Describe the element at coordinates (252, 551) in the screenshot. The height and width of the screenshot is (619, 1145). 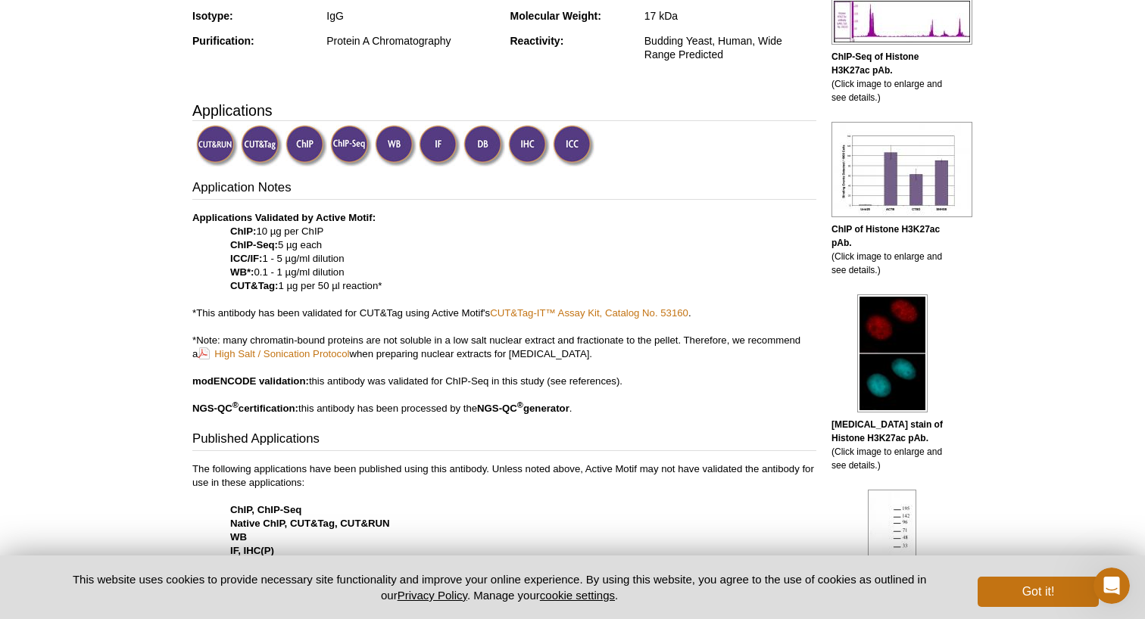
I see `strong: IF, IHC(P)` at that location.